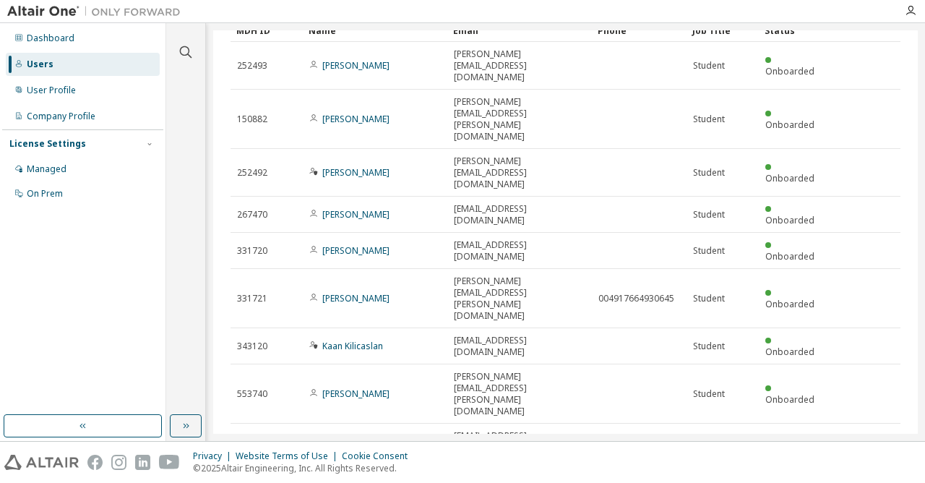 The height and width of the screenshot is (483, 925). What do you see at coordinates (252, 66) in the screenshot?
I see `span: 252493` at bounding box center [252, 66].